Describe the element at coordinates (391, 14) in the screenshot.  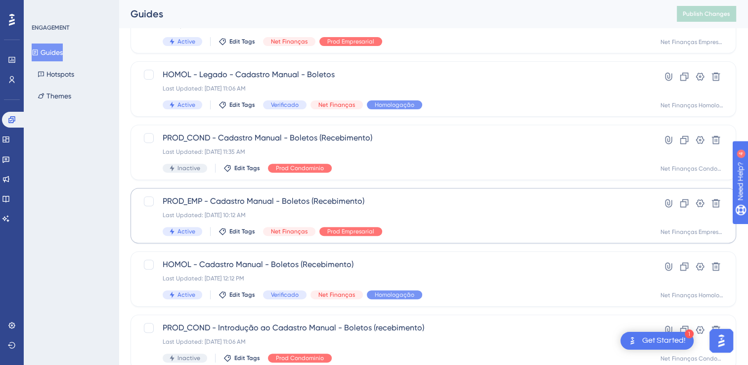
I see `div: Guides` at that location.